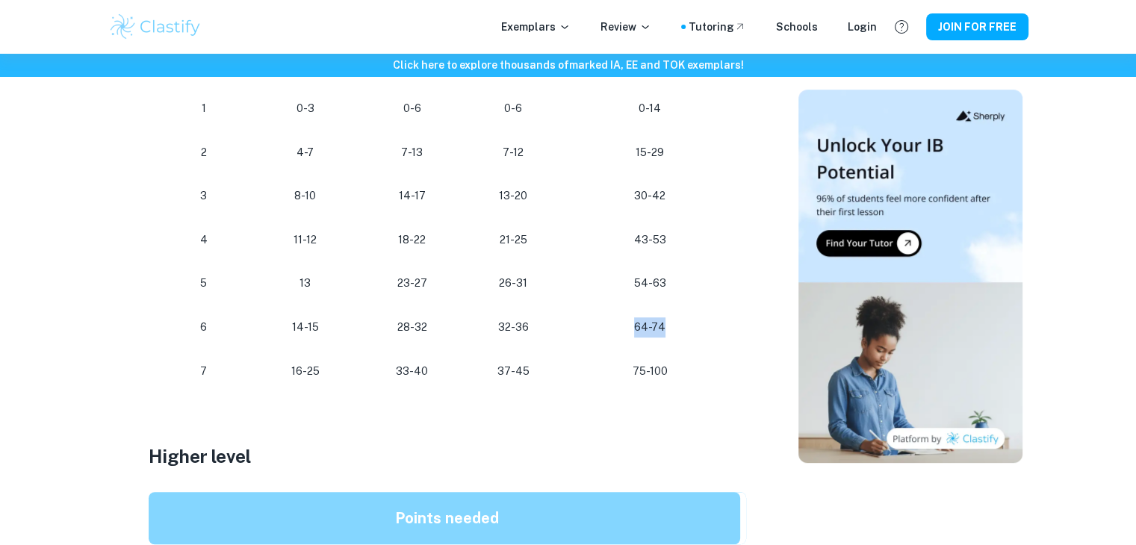 The width and height of the screenshot is (1136, 545). Describe the element at coordinates (204, 152) in the screenshot. I see `p: 2` at that location.